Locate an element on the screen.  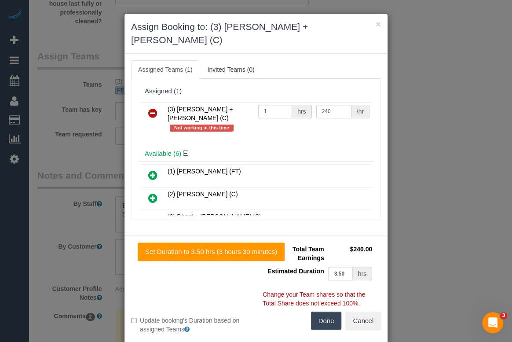
span: Not working at this time is located at coordinates (202, 128).